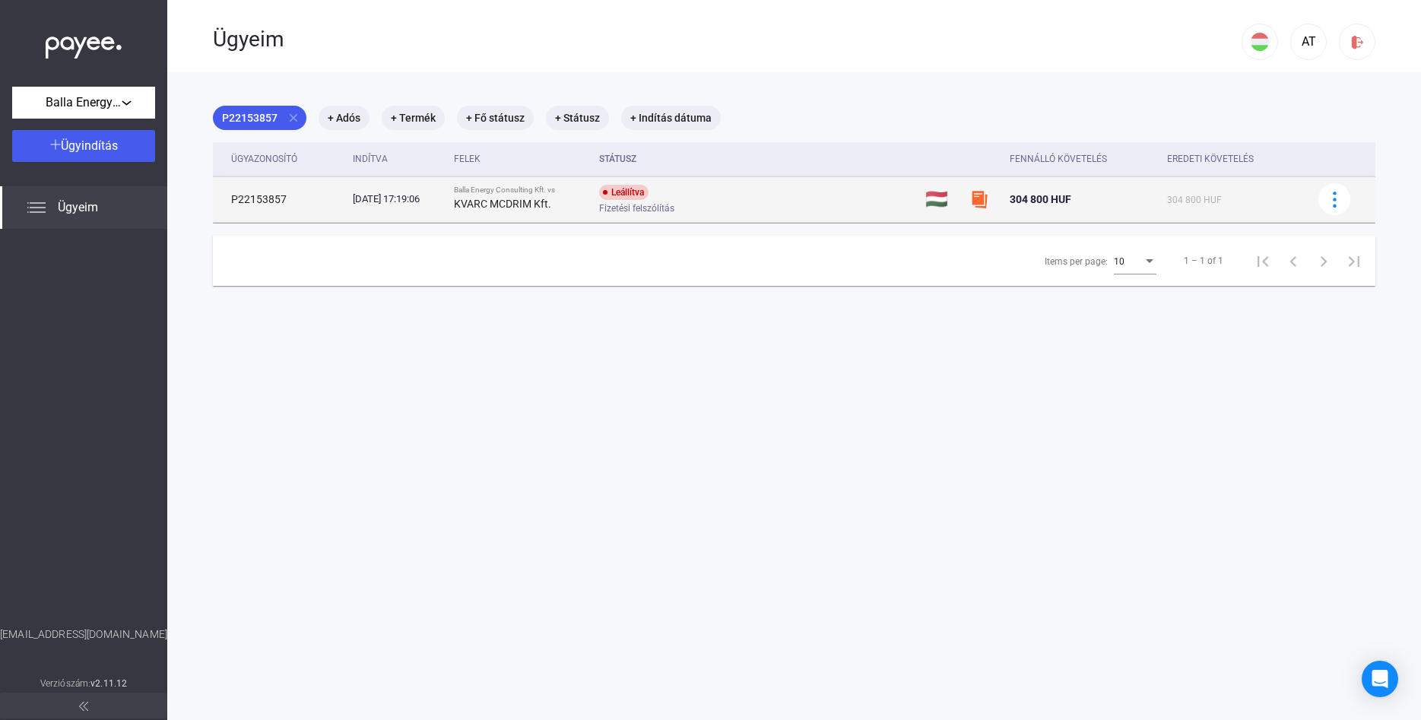  Describe the element at coordinates (1335, 199) in the screenshot. I see `button: more-blue` at that location.